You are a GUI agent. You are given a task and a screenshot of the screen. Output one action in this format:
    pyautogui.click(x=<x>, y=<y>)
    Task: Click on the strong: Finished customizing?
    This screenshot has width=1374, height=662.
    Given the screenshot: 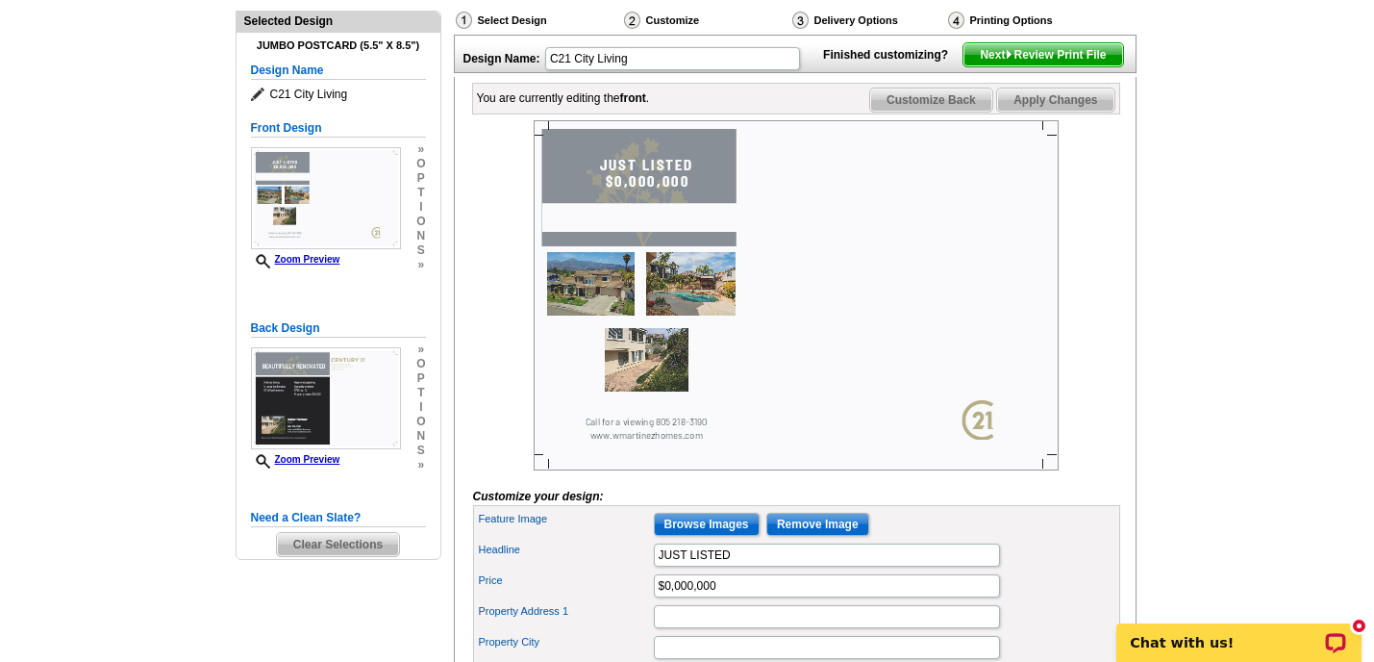 What is the action you would take?
    pyautogui.click(x=891, y=55)
    